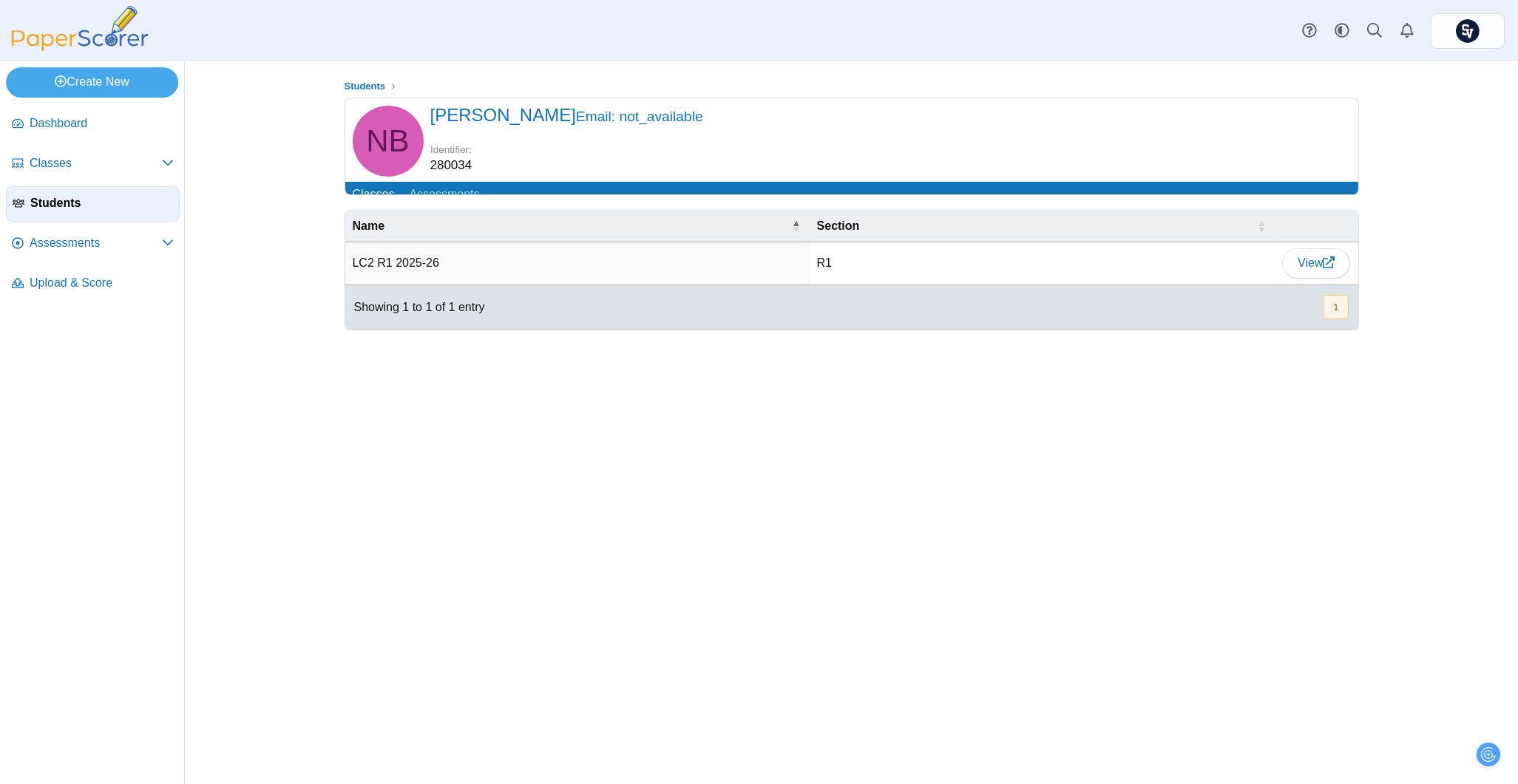 The image size is (1518, 784). Describe the element at coordinates (95, 164) in the screenshot. I see `span: Classes` at that location.